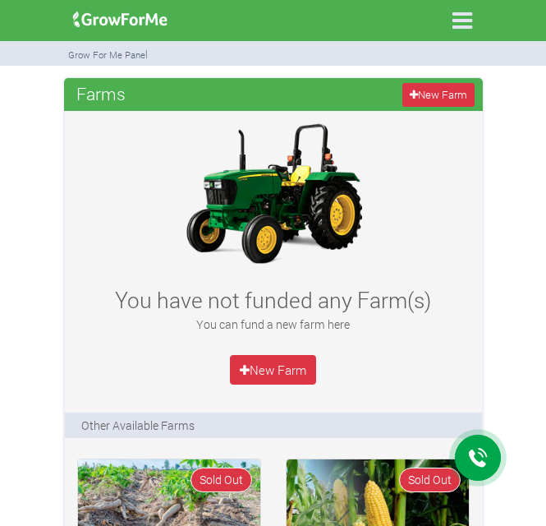 The width and height of the screenshot is (546, 526). What do you see at coordinates (273, 324) in the screenshot?
I see `p: You can fund a new farm here` at bounding box center [273, 324].